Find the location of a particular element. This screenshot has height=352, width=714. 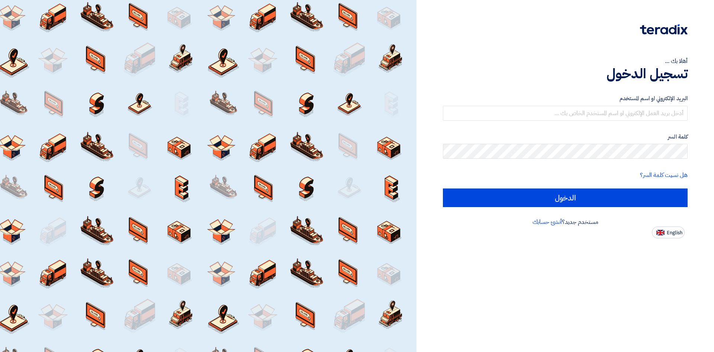

span: English is located at coordinates (675, 233).